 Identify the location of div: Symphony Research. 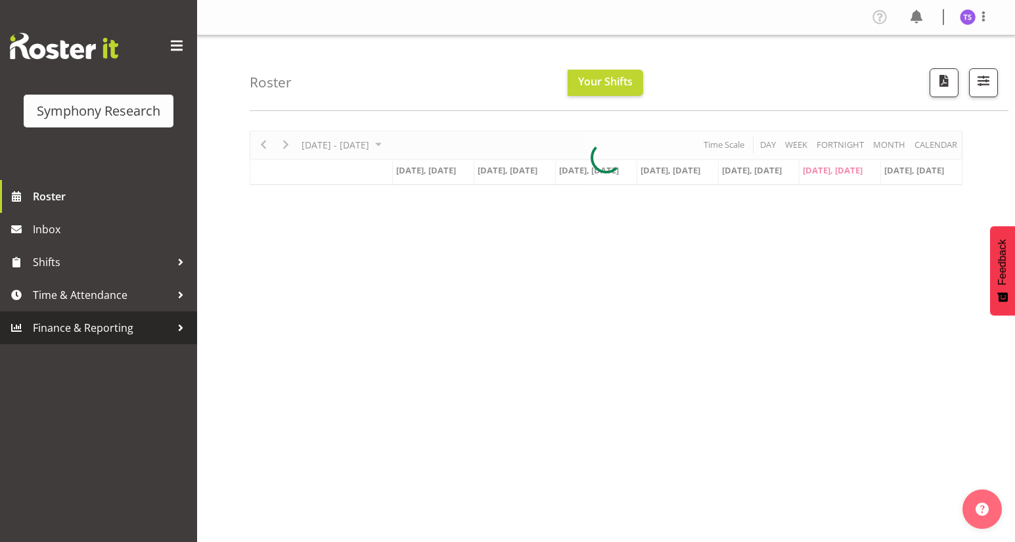
(99, 111).